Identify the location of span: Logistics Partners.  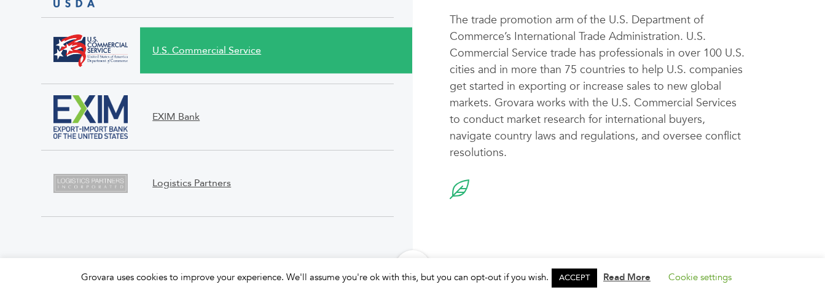
(264, 183).